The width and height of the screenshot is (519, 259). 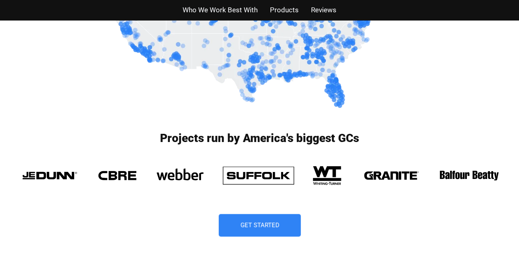 I want to click on span: Who We Work Best With, so click(x=220, y=10).